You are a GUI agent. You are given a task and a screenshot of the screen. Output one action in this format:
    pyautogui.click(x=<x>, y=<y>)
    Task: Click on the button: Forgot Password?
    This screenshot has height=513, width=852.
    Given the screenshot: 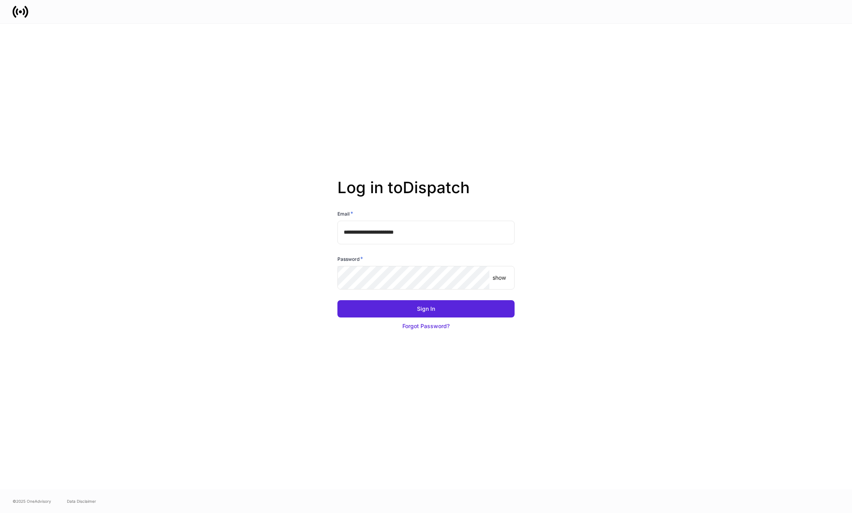 What is the action you would take?
    pyautogui.click(x=426, y=326)
    